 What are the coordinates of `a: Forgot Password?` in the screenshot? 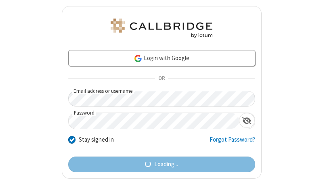 It's located at (232, 143).